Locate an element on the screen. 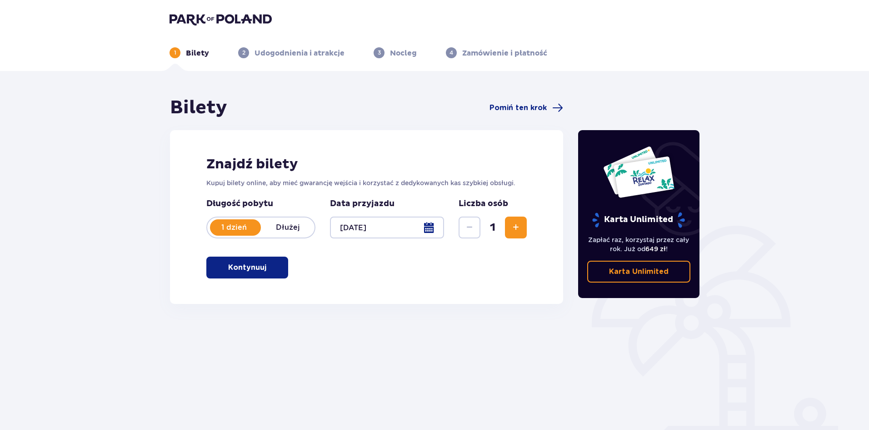 The image size is (869, 430). p: Udogodnienia i atrakcje is located at coordinates (300, 53).